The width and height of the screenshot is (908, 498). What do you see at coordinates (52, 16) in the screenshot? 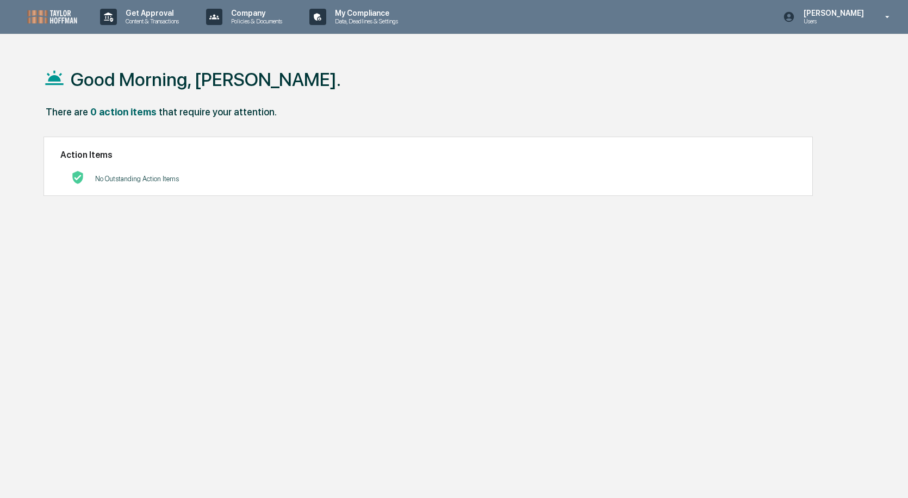
I see `img: logo` at bounding box center [52, 16].